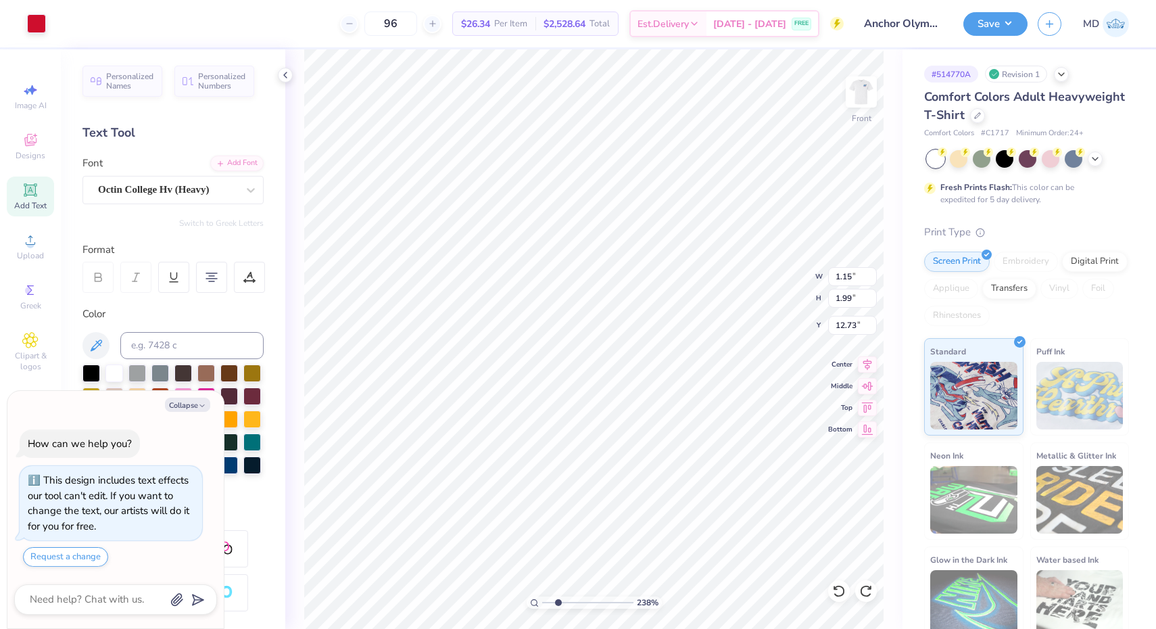 This screenshot has height=629, width=1156. Describe the element at coordinates (565, 24) in the screenshot. I see `span: $2,528.64` at that location.